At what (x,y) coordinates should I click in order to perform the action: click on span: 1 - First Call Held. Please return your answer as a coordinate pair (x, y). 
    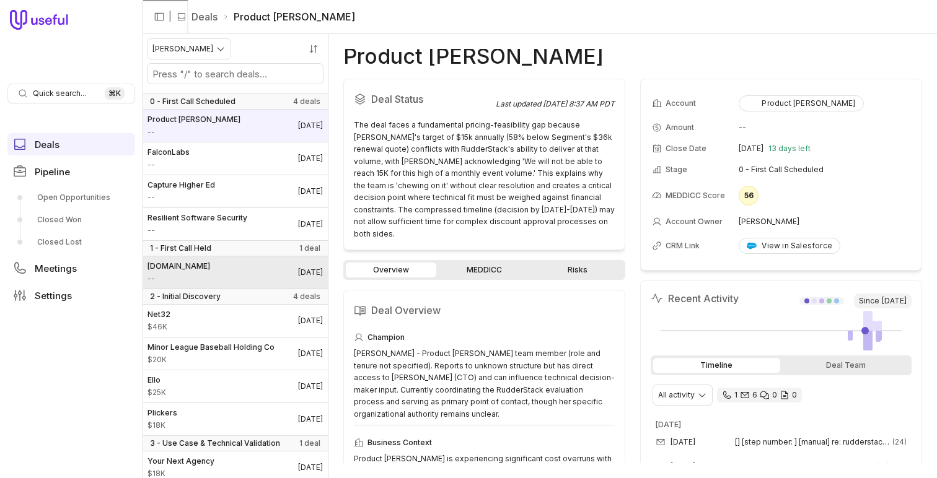
    Looking at the image, I should click on (180, 249).